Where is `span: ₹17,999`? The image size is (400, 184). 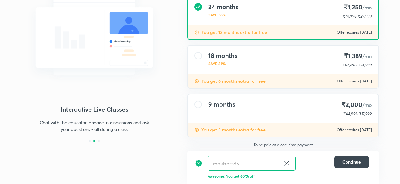
span: ₹17,999 is located at coordinates (366, 114).